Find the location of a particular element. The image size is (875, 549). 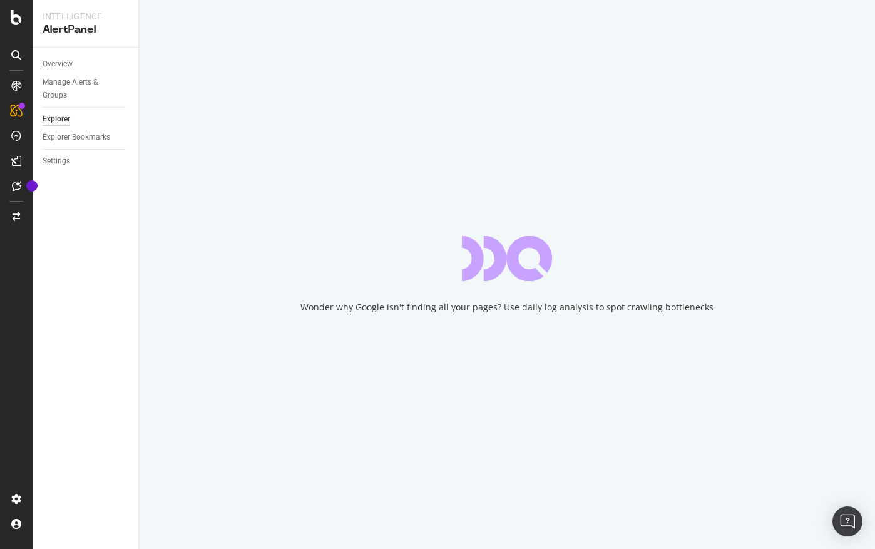

a: Explorer Bookmarks is located at coordinates (86, 137).